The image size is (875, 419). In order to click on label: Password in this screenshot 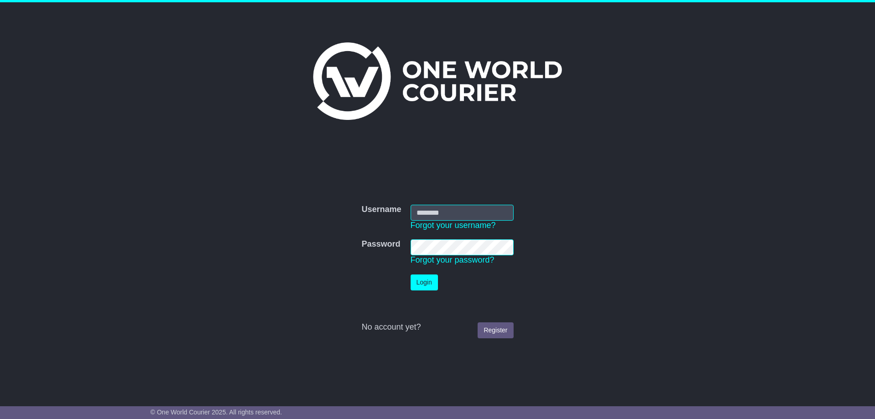, I will do `click(380, 244)`.